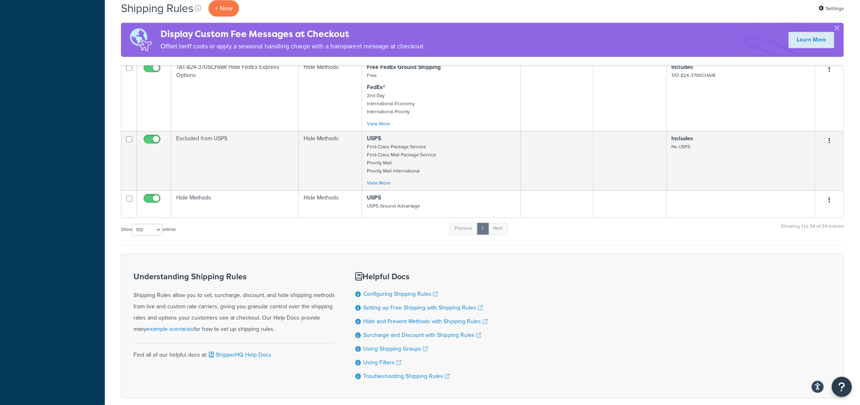  I want to click on select: Showentries, so click(147, 230).